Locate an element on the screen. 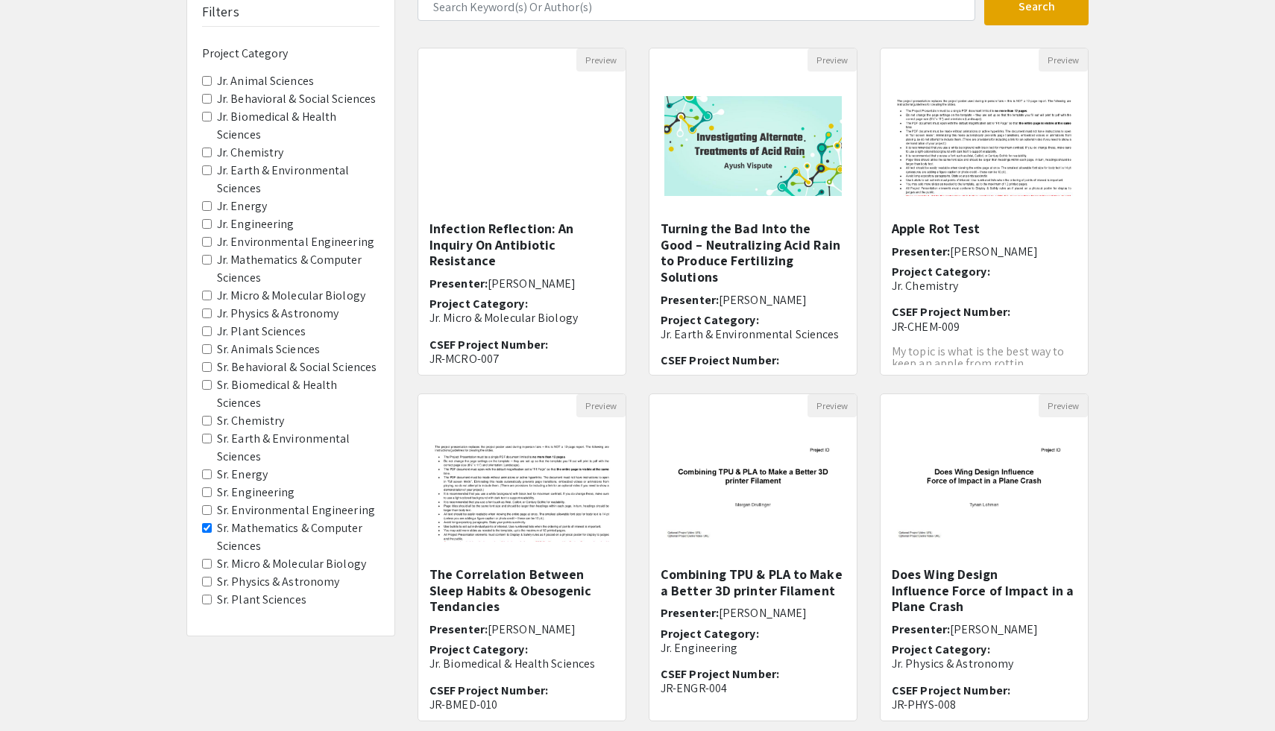 The width and height of the screenshot is (1275, 731). label: Sr. Energy is located at coordinates (242, 475).